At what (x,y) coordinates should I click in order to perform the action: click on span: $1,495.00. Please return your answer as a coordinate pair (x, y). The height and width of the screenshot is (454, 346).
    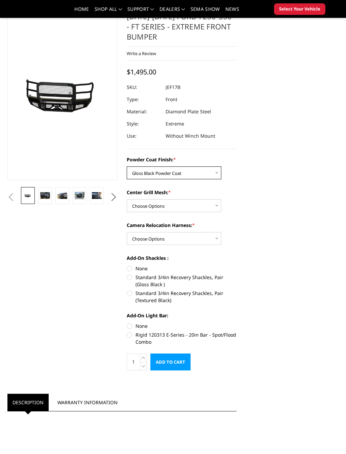
    Looking at the image, I should click on (141, 72).